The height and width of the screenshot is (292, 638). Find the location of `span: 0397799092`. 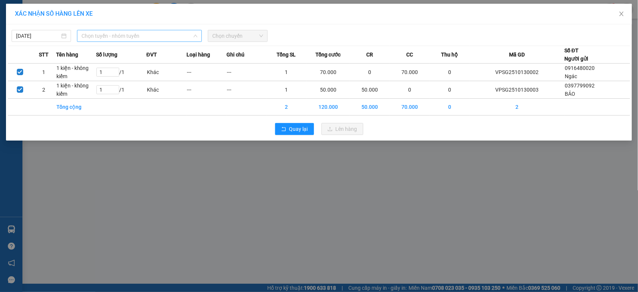

span: 0397799092 is located at coordinates (580, 86).